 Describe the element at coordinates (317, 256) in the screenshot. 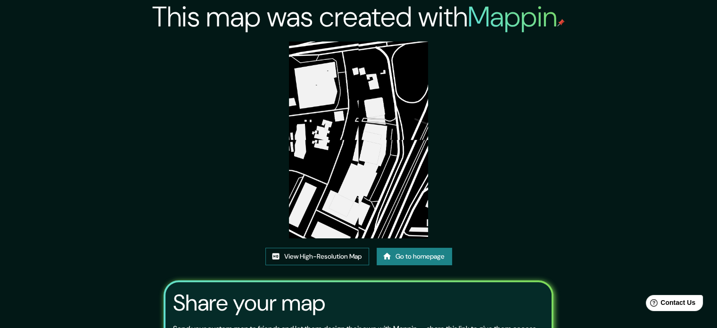

I see `a: View High-Resolution Map` at that location.